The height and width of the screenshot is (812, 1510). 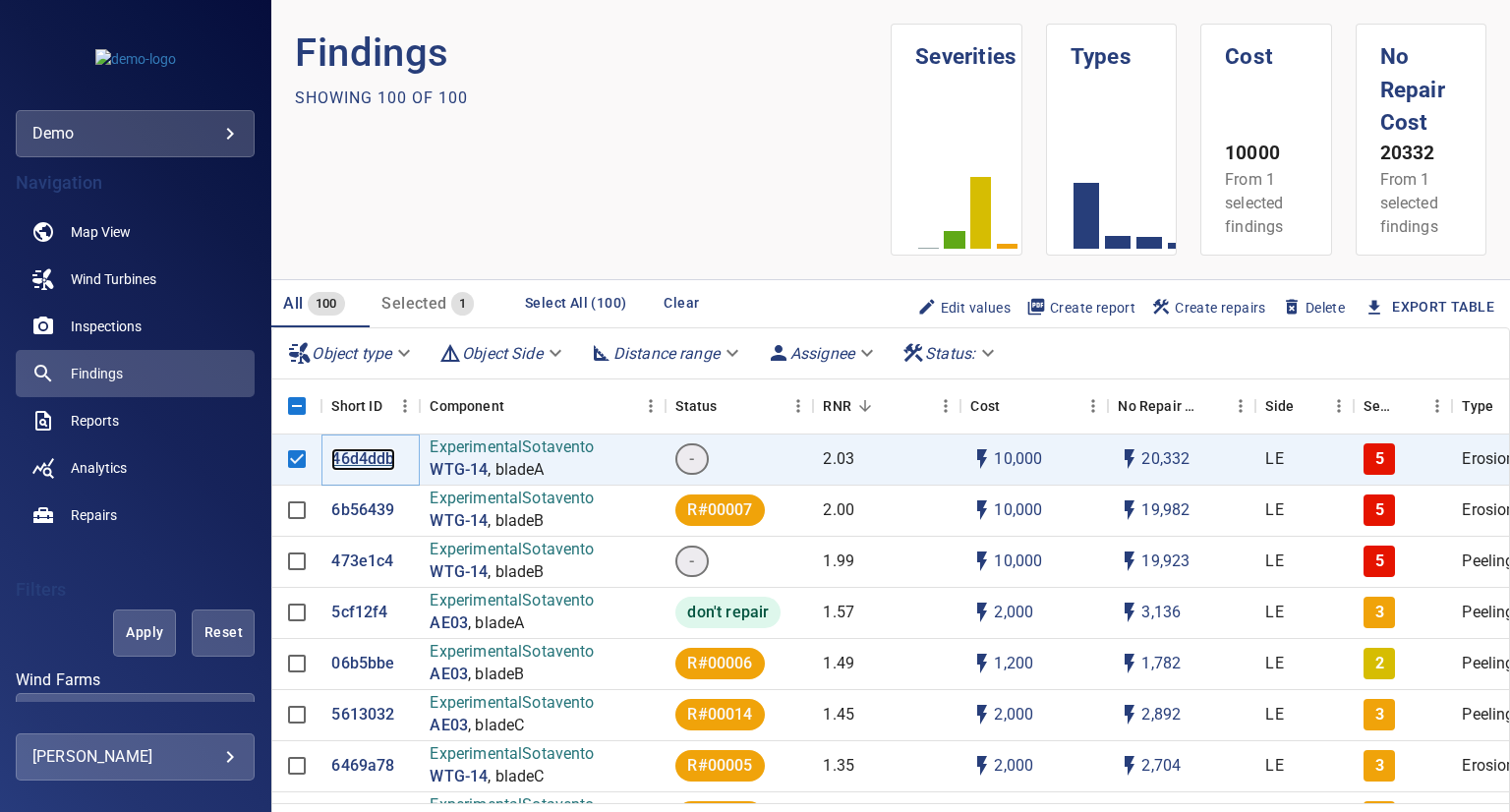 What do you see at coordinates (363, 765) in the screenshot?
I see `a: 6469a78` at bounding box center [363, 765].